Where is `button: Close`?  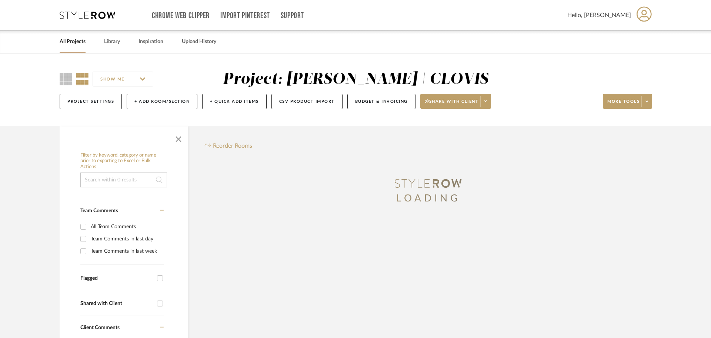
button: Close is located at coordinates (179, 137).